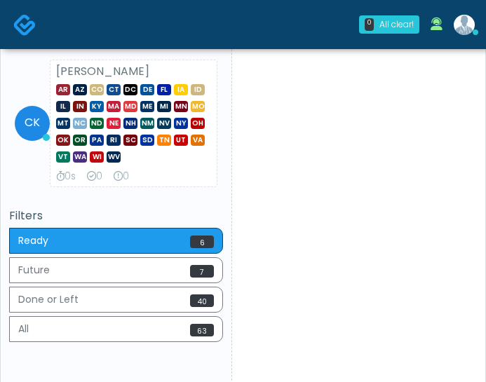 This screenshot has width=486, height=382. I want to click on div: All clear!, so click(396, 25).